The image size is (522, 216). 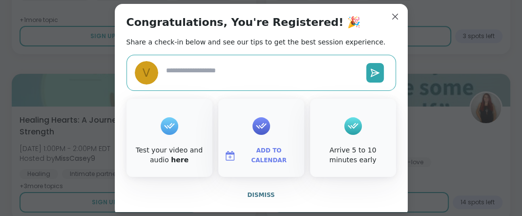 I want to click on h1: Congratulations, You're Registered! 🎉, so click(x=243, y=22).